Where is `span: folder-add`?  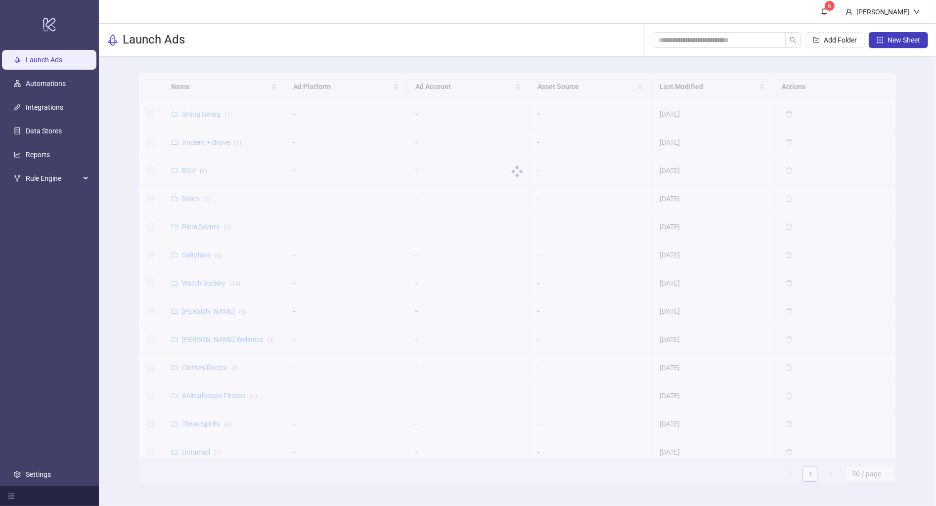 span: folder-add is located at coordinates (816, 40).